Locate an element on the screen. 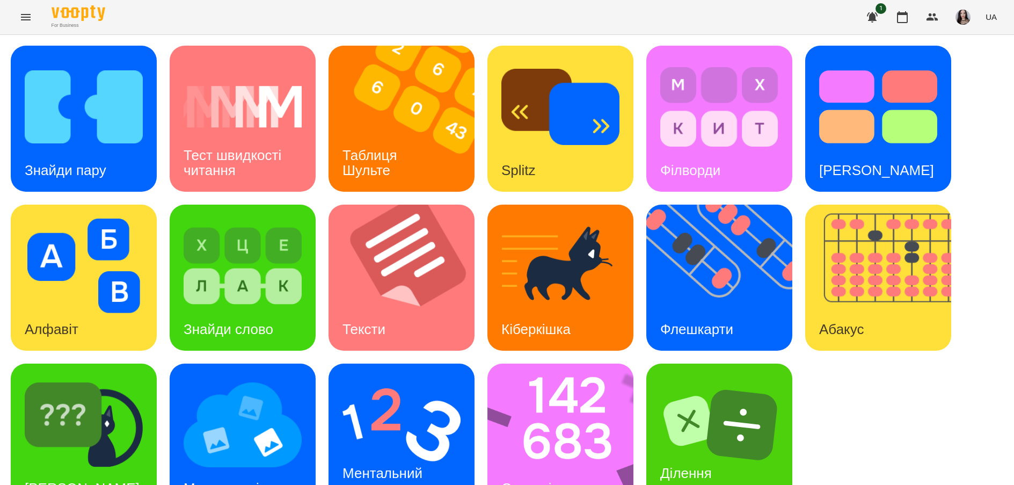 The image size is (1014, 485). a: ФлешкартиФлешкарти is located at coordinates (720, 278).